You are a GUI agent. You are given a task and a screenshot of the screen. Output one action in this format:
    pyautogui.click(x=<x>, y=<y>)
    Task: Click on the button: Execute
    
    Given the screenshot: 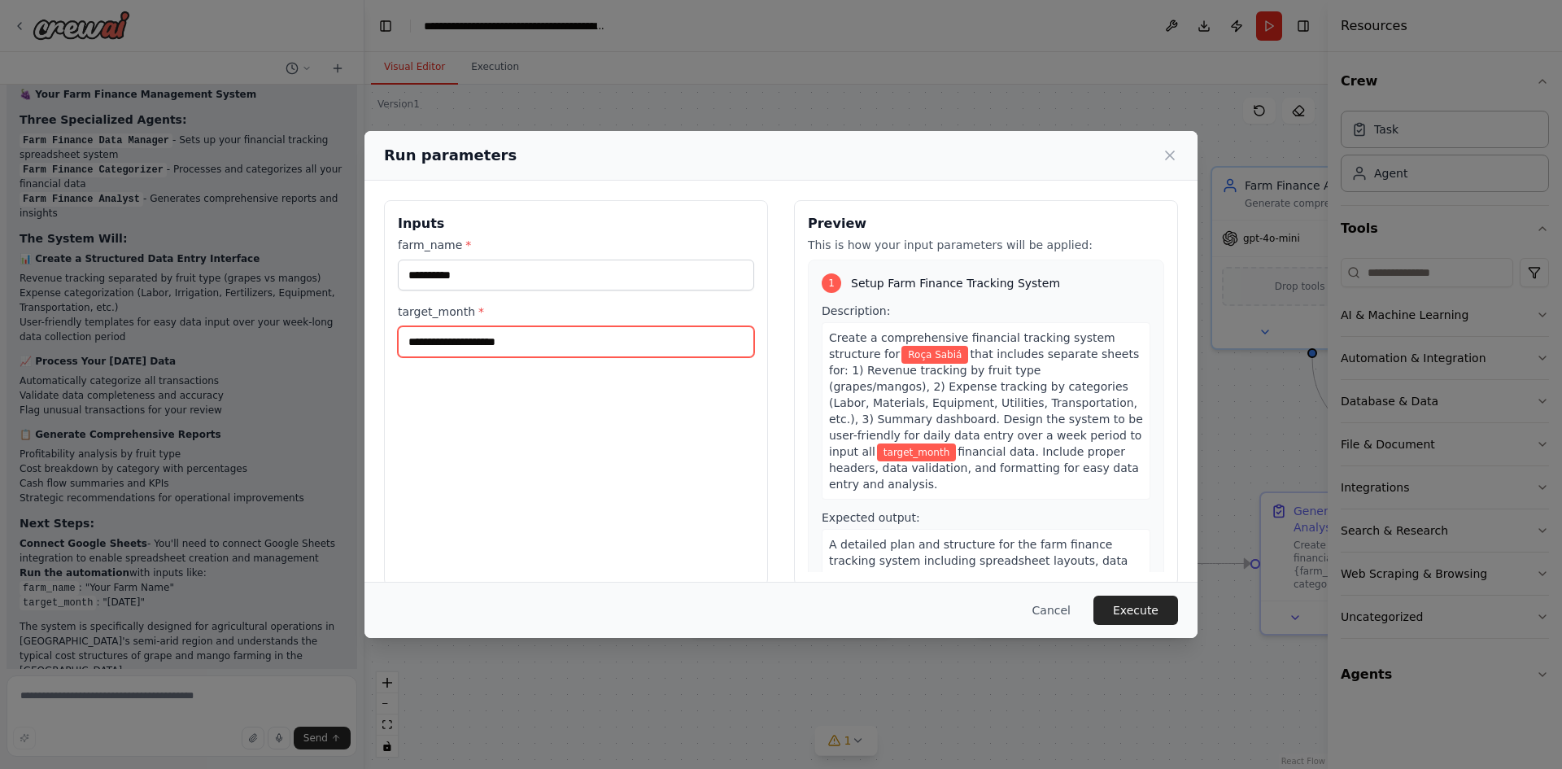 What is the action you would take?
    pyautogui.click(x=1136, y=610)
    